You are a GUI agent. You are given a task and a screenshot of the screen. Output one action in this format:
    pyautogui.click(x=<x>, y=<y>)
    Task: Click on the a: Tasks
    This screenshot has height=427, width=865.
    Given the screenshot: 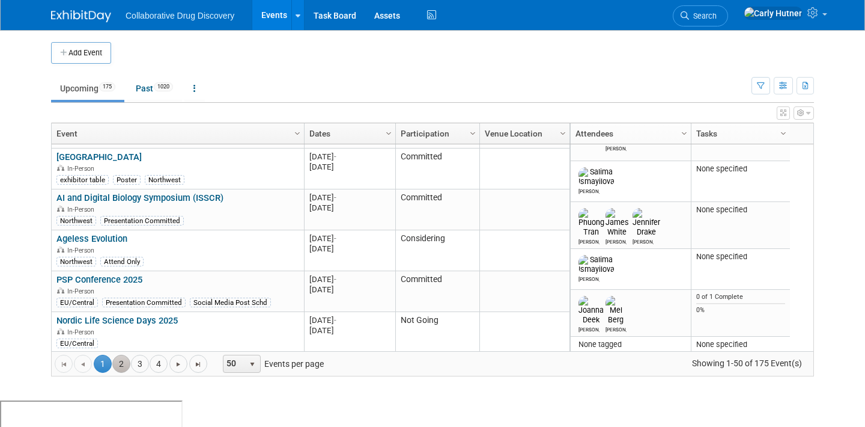 What is the action you would take?
    pyautogui.click(x=739, y=133)
    